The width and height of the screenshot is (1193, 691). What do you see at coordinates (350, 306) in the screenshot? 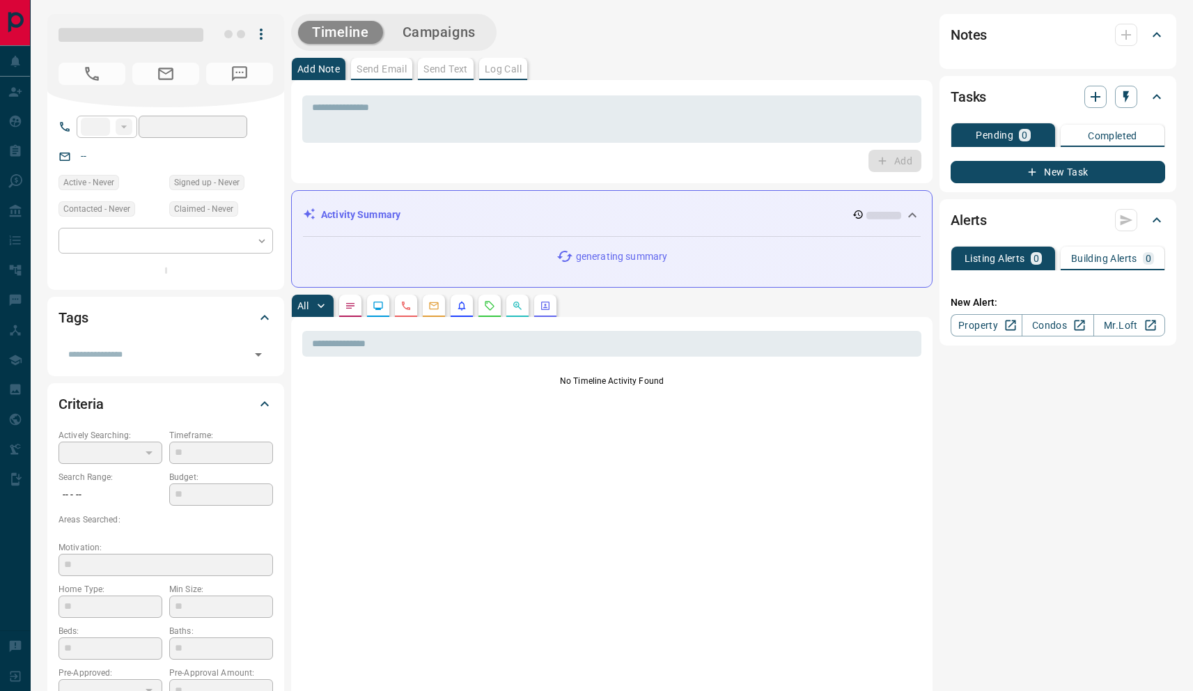
I see `svg: Notes` at bounding box center [350, 306].